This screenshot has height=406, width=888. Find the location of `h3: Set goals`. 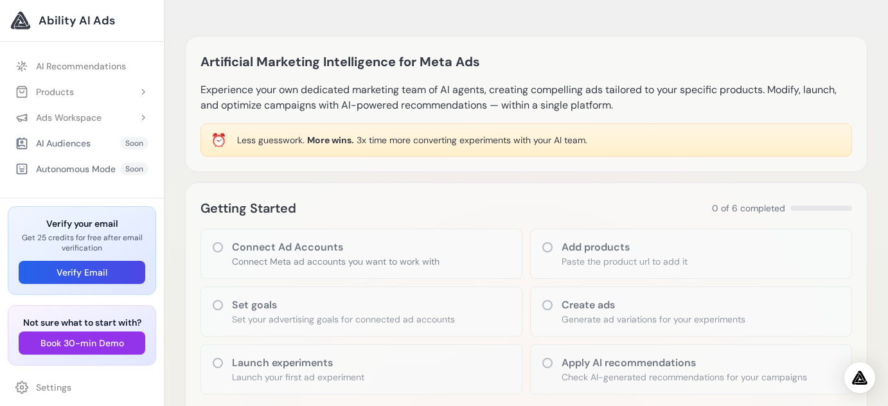

h3: Set goals is located at coordinates (343, 305).